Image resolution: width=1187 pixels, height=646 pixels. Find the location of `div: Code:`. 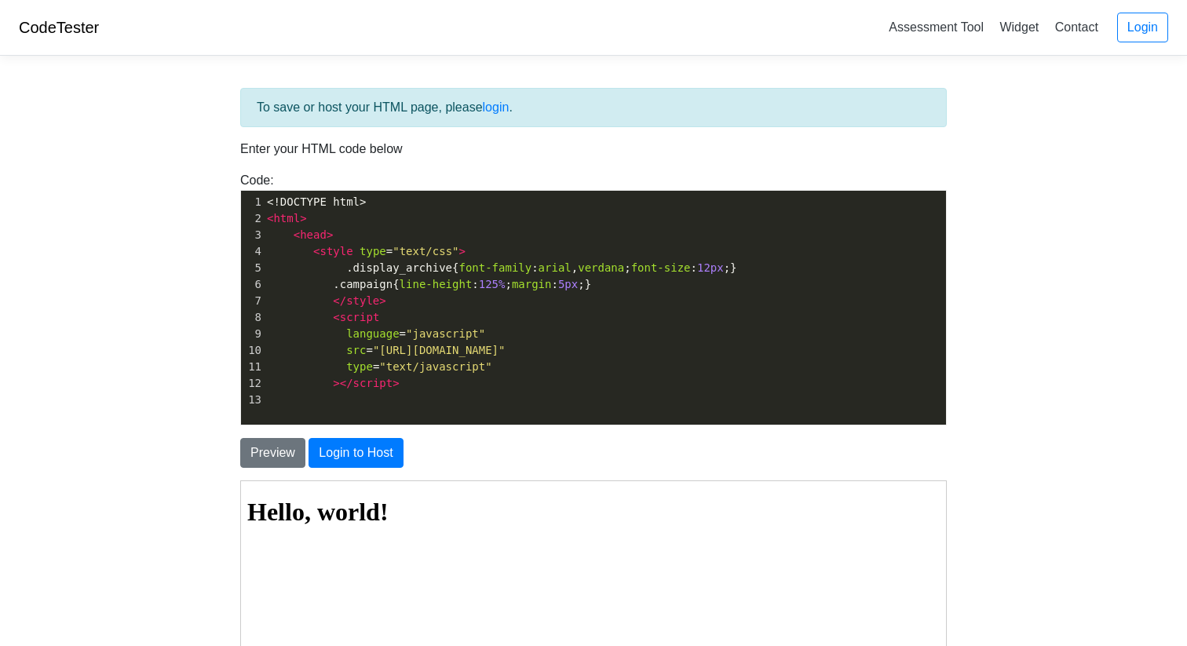

div: Code: is located at coordinates (593, 298).